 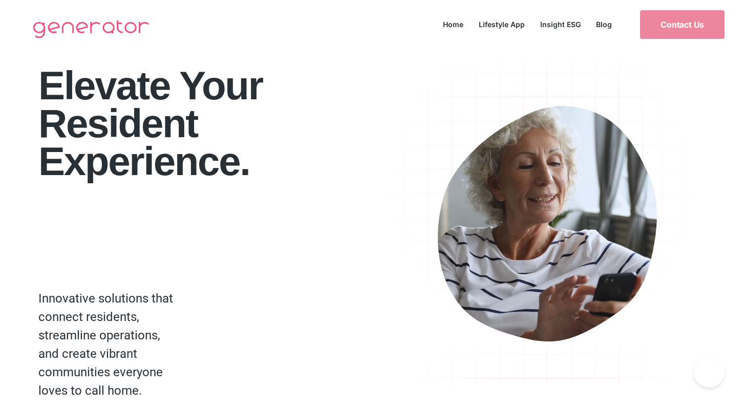 I want to click on nav: Menu, so click(x=527, y=24).